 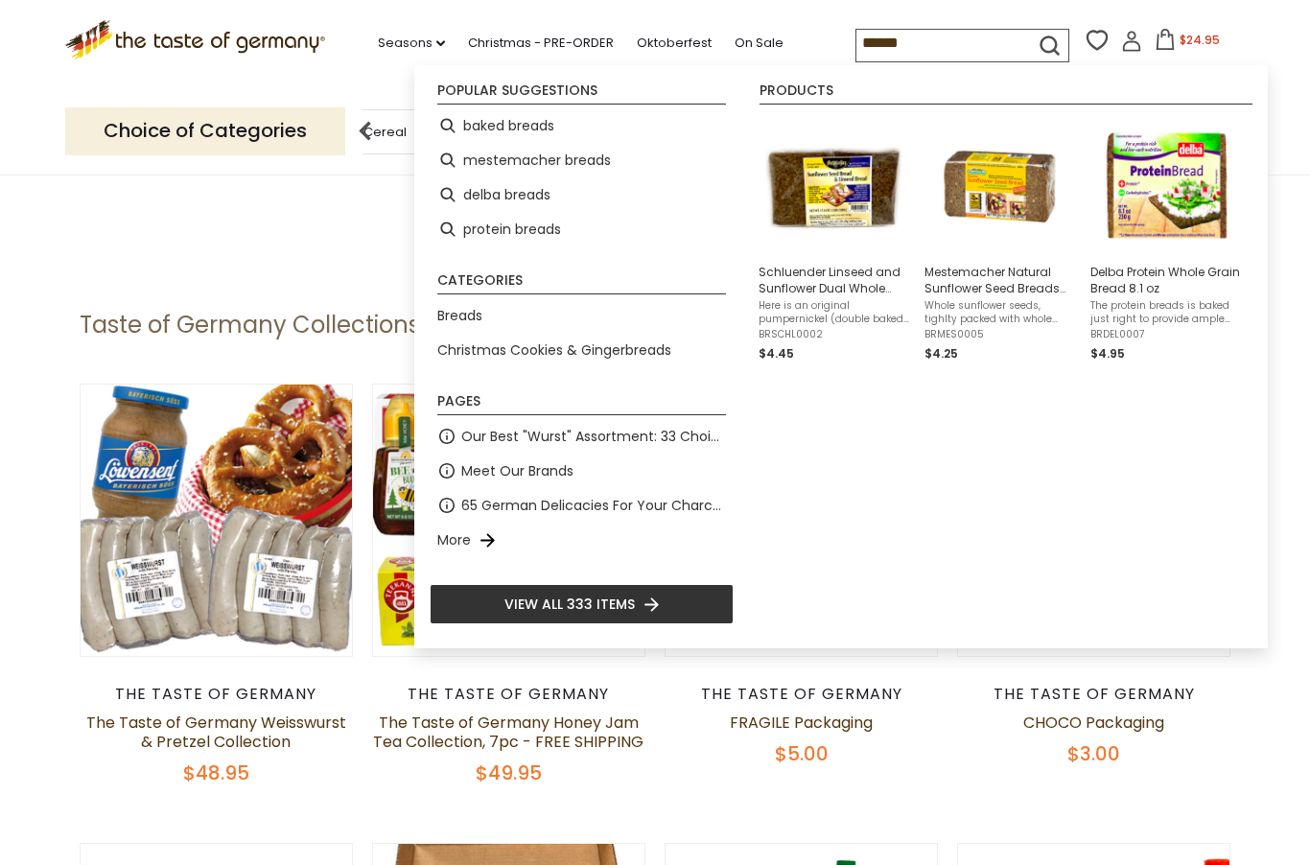 What do you see at coordinates (581, 350) in the screenshot?
I see `li: Christmas Cookies & Gingerbreads` at bounding box center [581, 350].